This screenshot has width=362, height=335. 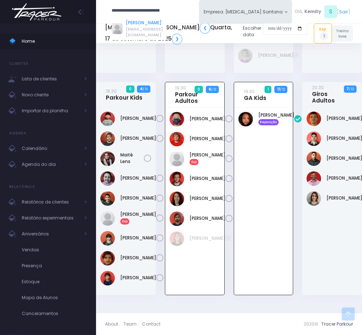 I want to click on a: 19:30Parkour Adultos, so click(x=194, y=94).